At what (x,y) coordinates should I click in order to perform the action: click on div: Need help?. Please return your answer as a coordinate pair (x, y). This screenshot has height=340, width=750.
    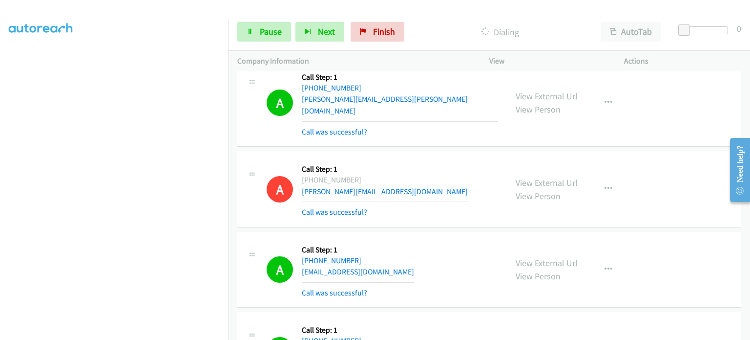
    Looking at the image, I should click on (18, 33).